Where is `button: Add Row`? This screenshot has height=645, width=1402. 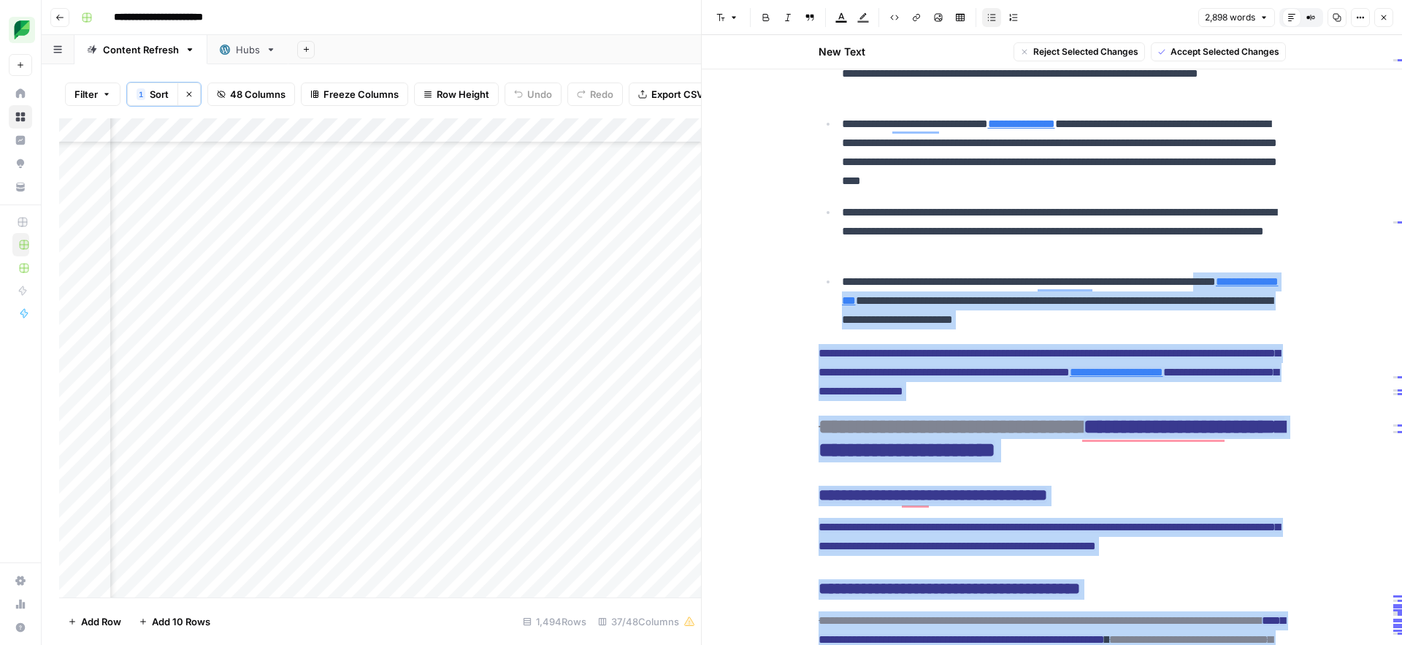 button: Add Row is located at coordinates (94, 621).